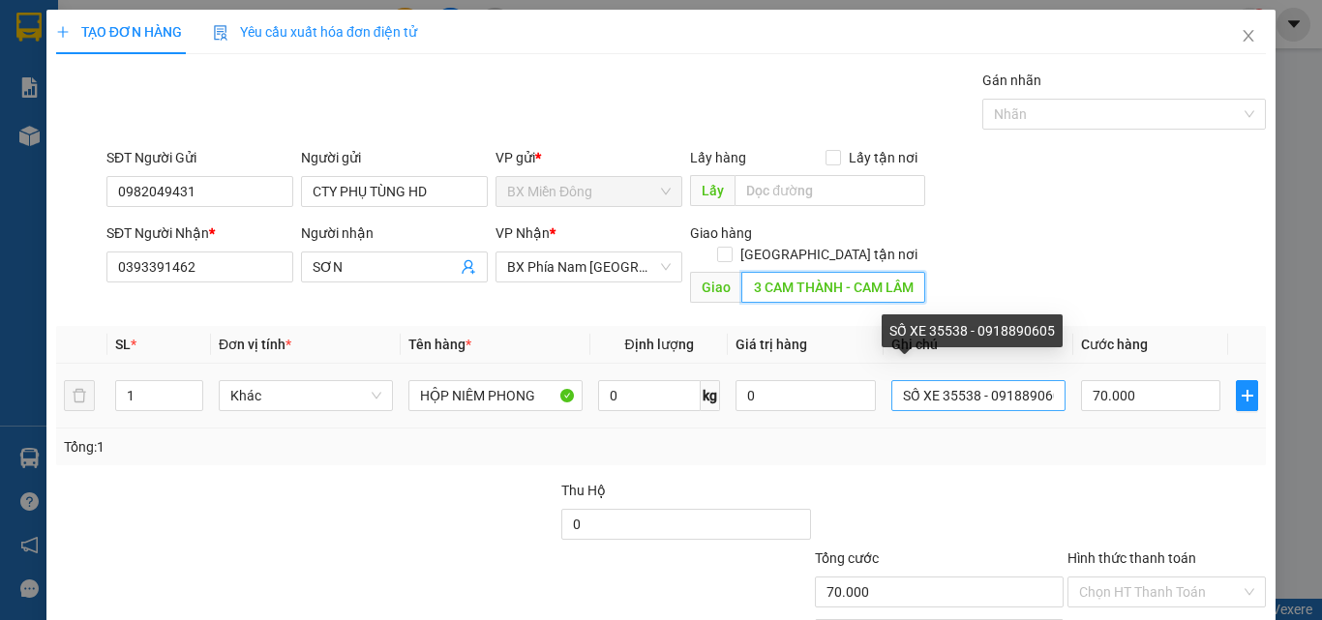 Image resolution: width=1322 pixels, height=620 pixels. I want to click on div: Người nhận, so click(394, 233).